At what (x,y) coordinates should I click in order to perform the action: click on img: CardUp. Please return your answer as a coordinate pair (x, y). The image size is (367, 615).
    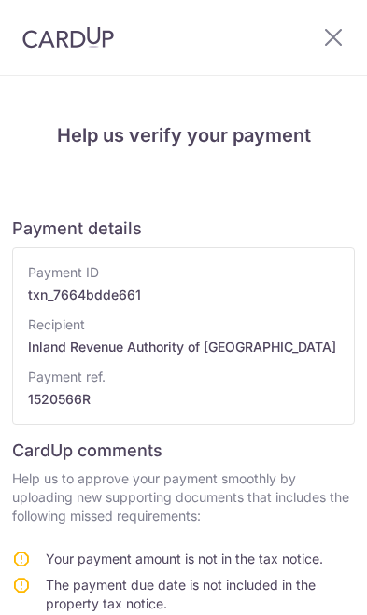
    Looking at the image, I should click on (68, 37).